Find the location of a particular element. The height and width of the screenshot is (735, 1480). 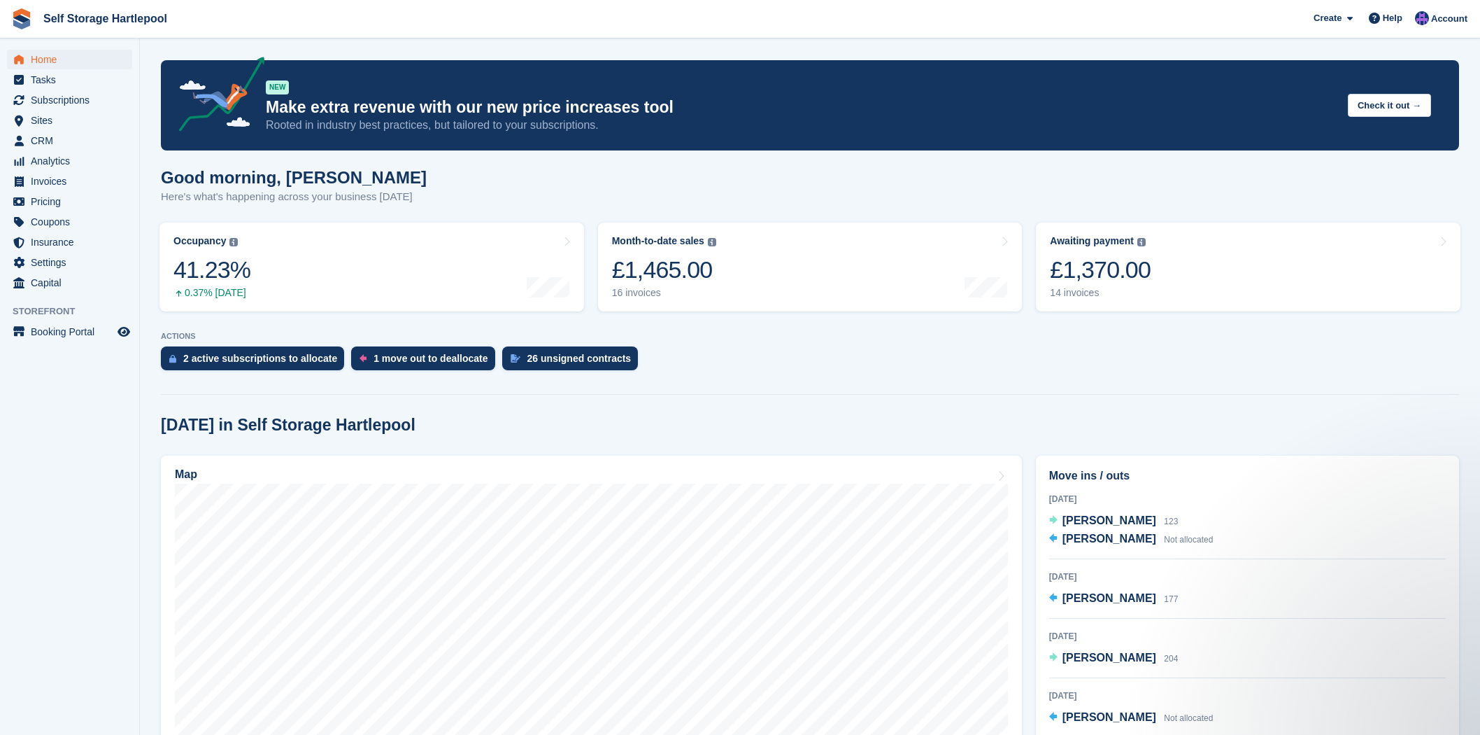

a: Awaiting payment £1,370.00 14 invoices is located at coordinates (1248, 267).